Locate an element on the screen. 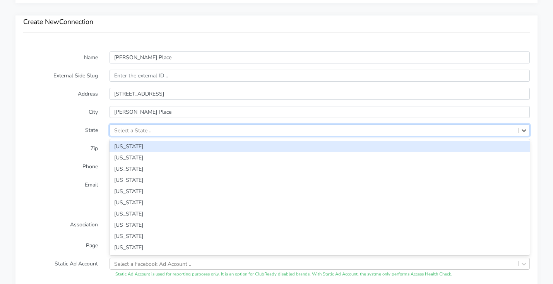 Image resolution: width=553 pixels, height=284 pixels. label: City is located at coordinates (60, 112).